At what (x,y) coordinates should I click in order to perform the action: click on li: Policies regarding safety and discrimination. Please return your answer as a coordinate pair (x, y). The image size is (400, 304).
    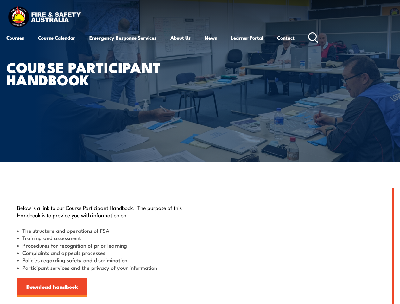
    Looking at the image, I should click on (104, 260).